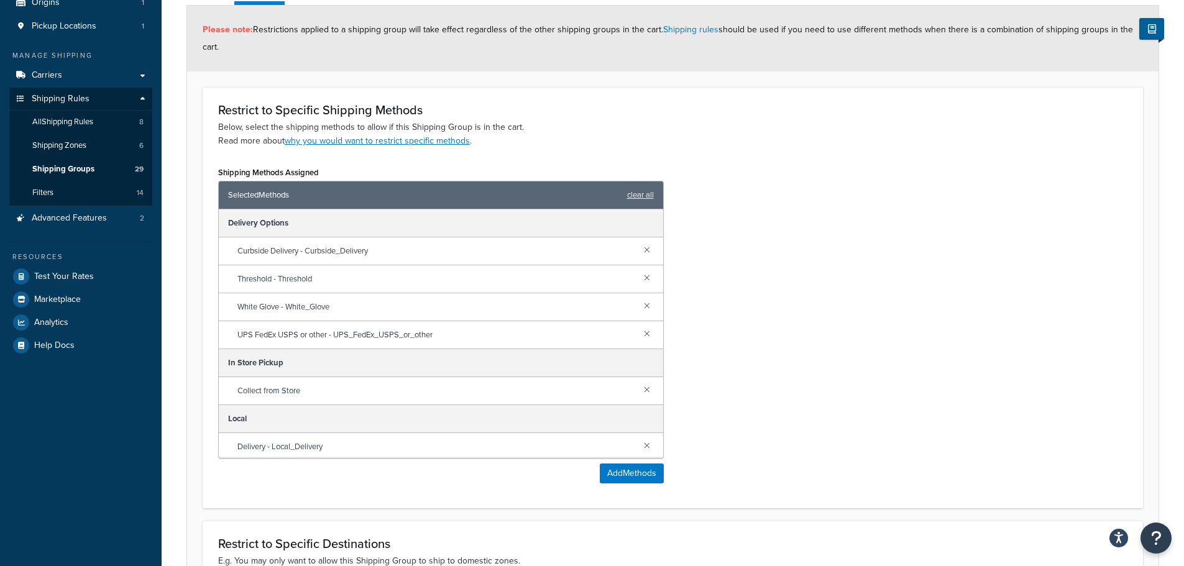 This screenshot has height=566, width=1184. Describe the element at coordinates (1156, 538) in the screenshot. I see `button: Open Resource Center` at that location.